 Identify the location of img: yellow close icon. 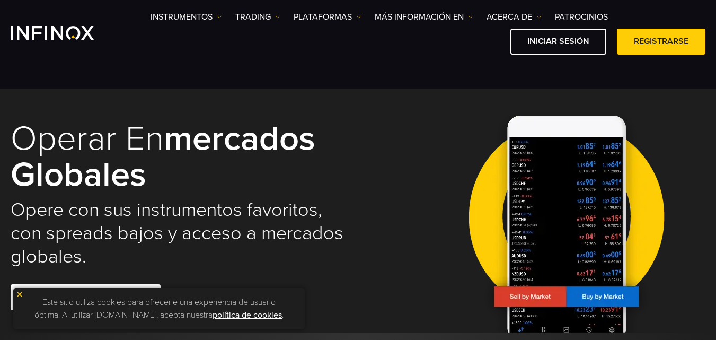
(20, 294).